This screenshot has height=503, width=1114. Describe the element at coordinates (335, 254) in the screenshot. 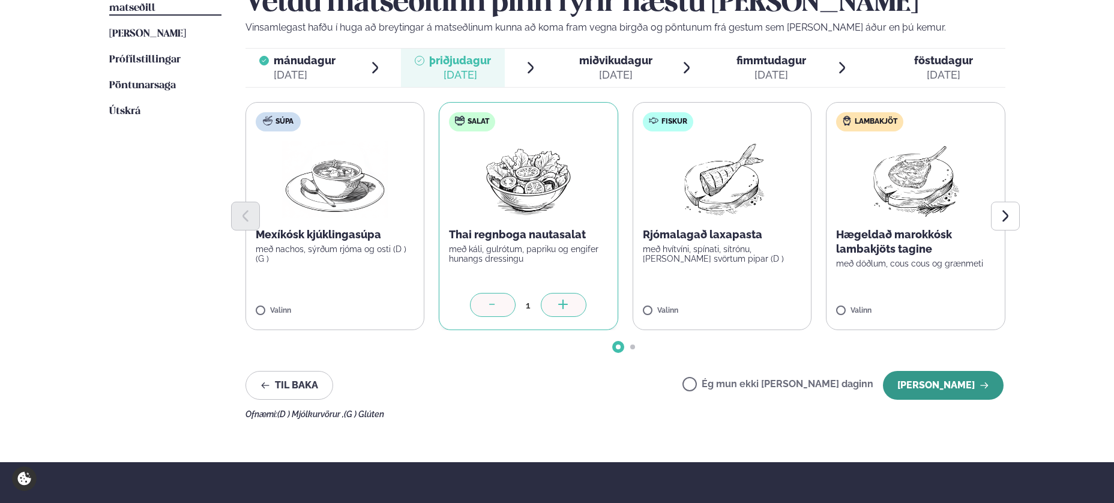

I see `p: með nachos, sýrðum rjóma og osti (D ) (G )` at that location.